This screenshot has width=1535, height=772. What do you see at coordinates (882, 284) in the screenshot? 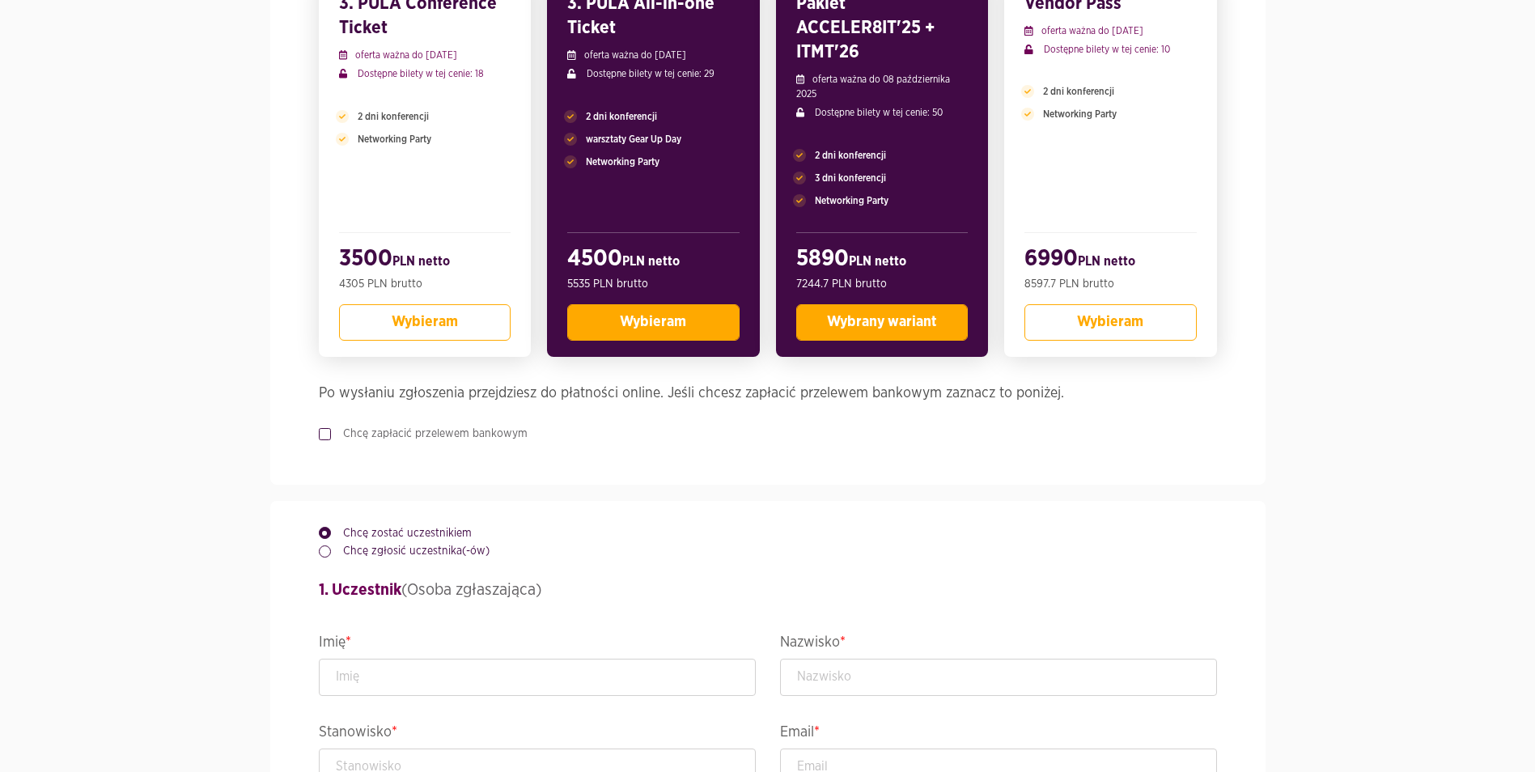
I see `p: 7244.7 PLN brutto` at bounding box center [882, 284].